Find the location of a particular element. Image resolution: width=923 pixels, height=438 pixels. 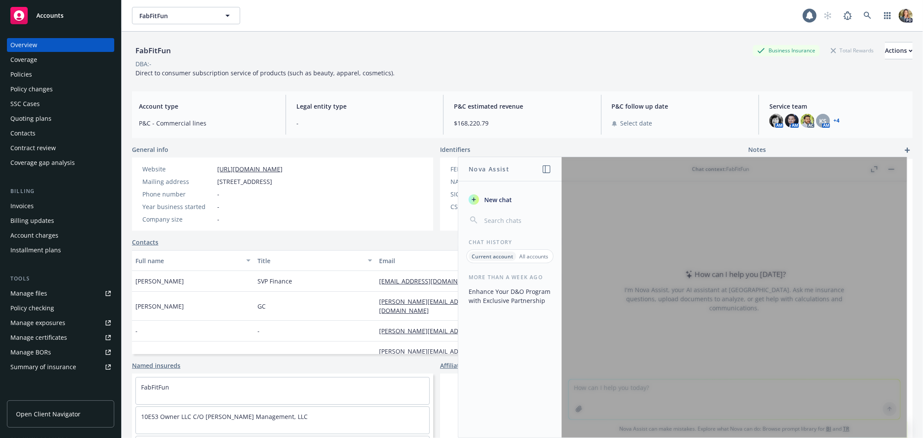

a: Named insureds is located at coordinates (156, 365).